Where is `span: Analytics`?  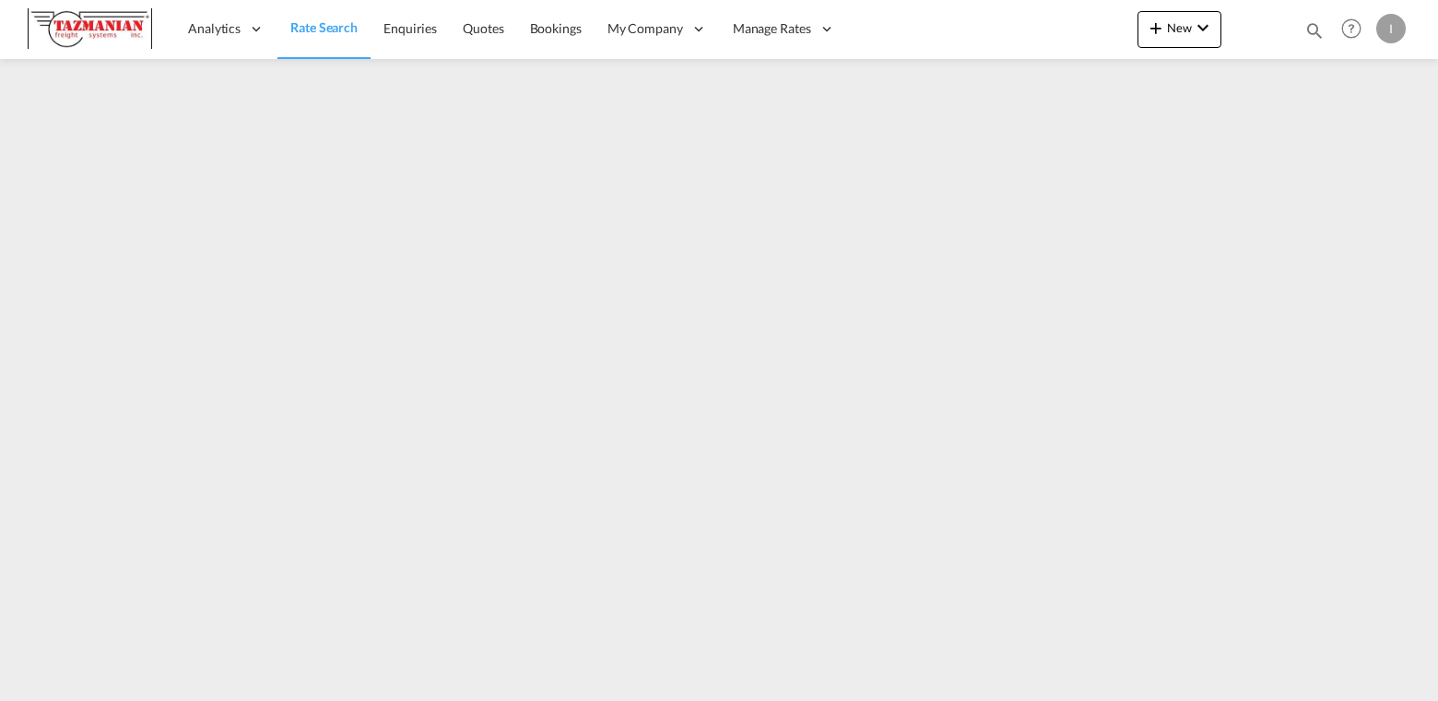 span: Analytics is located at coordinates (214, 29).